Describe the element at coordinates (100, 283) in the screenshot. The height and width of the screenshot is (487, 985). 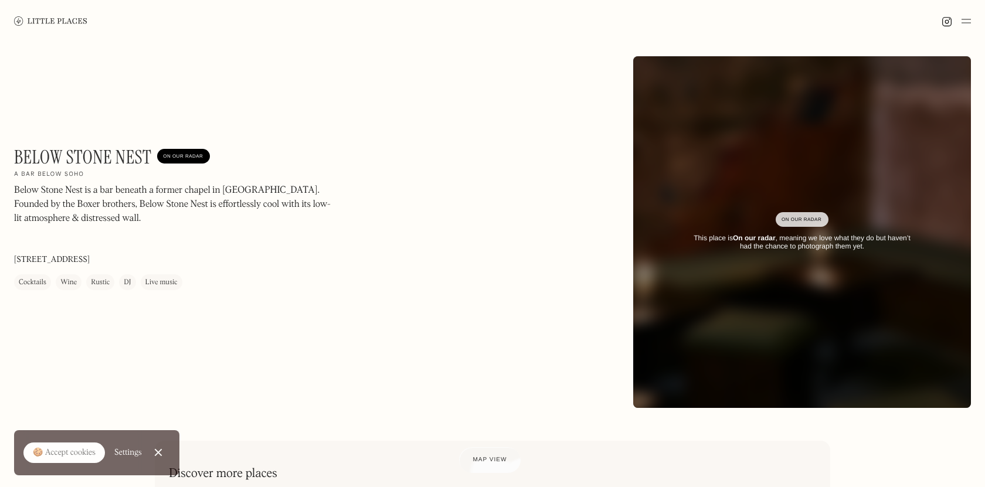
I see `div: Rustic` at that location.